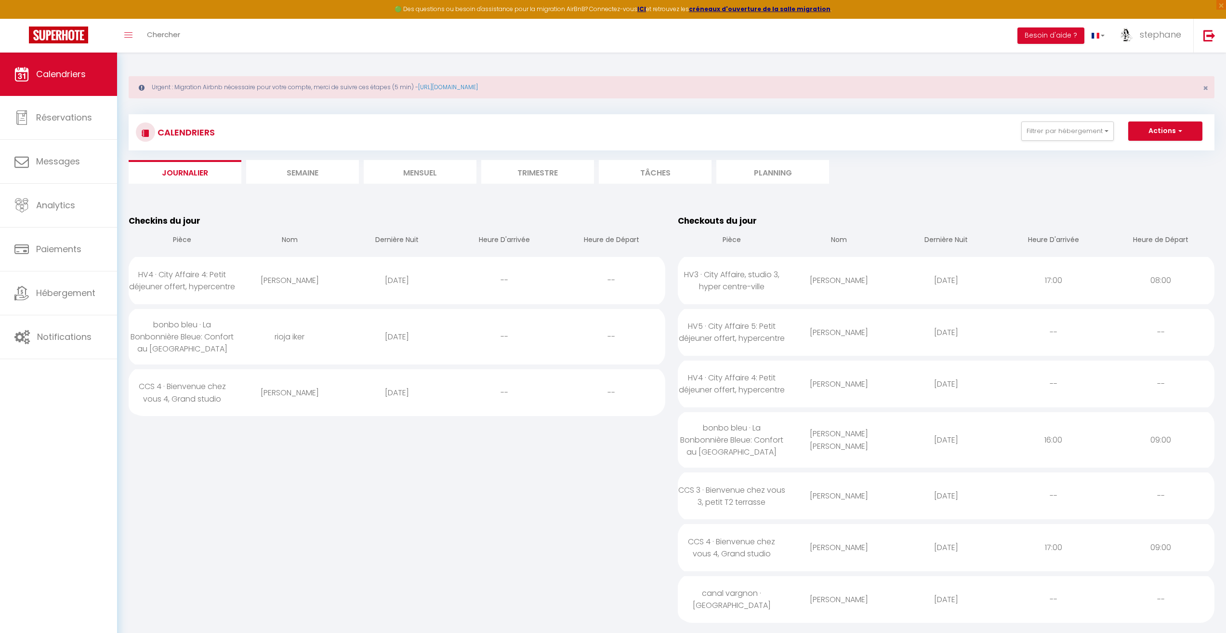 The height and width of the screenshot is (633, 1226). What do you see at coordinates (760, 9) in the screenshot?
I see `strong: créneaux d'ouverture de la salle migration` at bounding box center [760, 9].